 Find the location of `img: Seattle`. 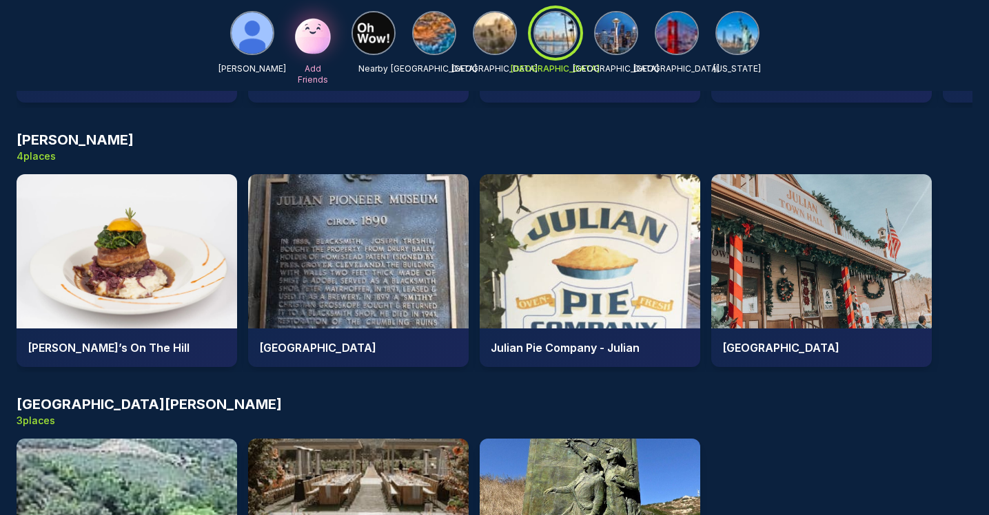

img: Seattle is located at coordinates (616, 33).